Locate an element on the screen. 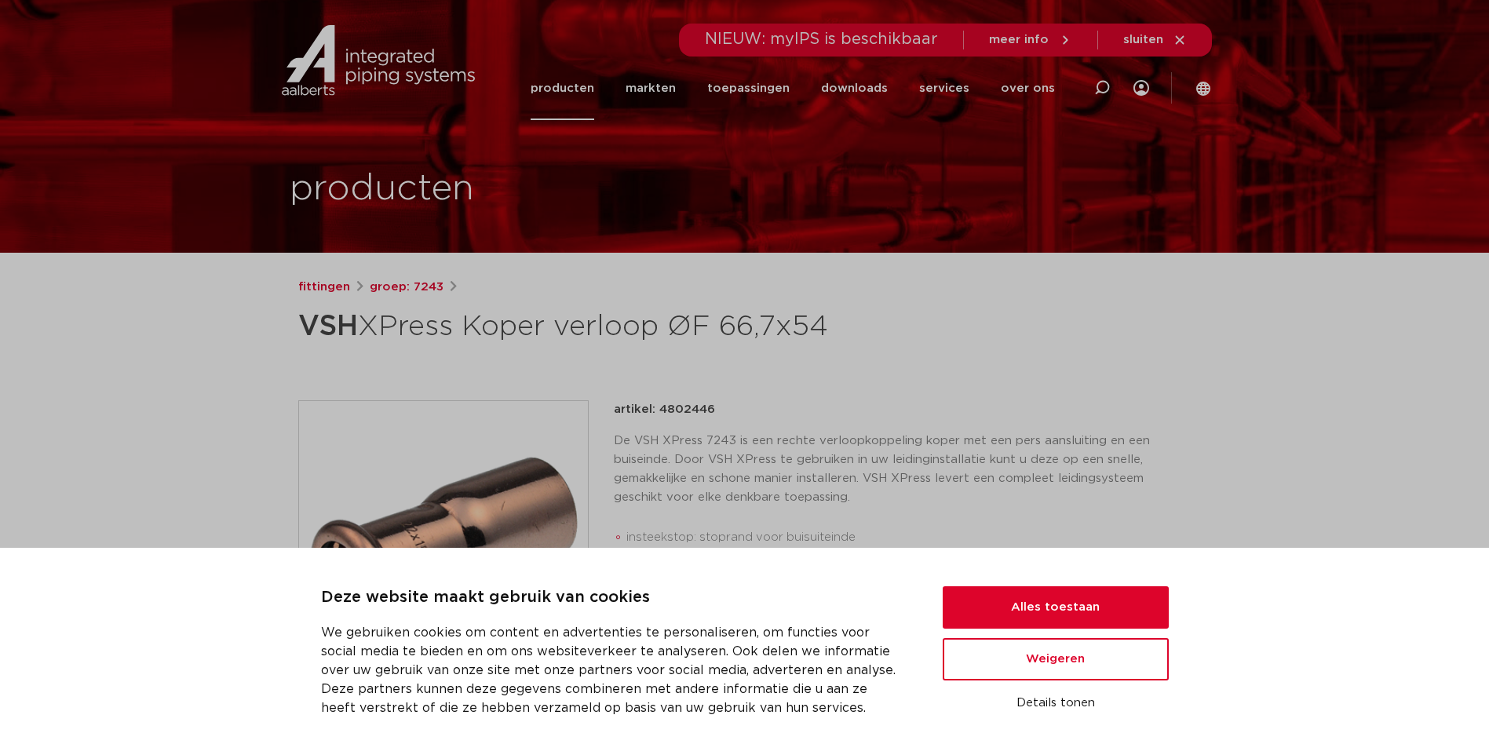 Image resolution: width=1489 pixels, height=755 pixels. a: sluiten is located at coordinates (1155, 40).